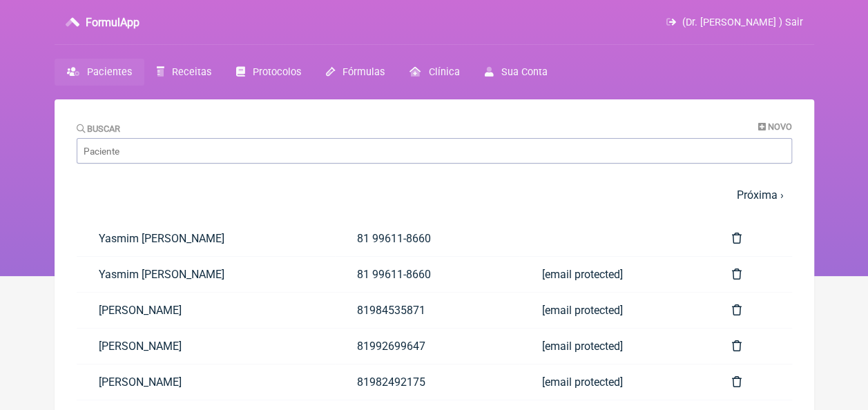 The image size is (868, 410). I want to click on a: Pacientes, so click(99, 72).